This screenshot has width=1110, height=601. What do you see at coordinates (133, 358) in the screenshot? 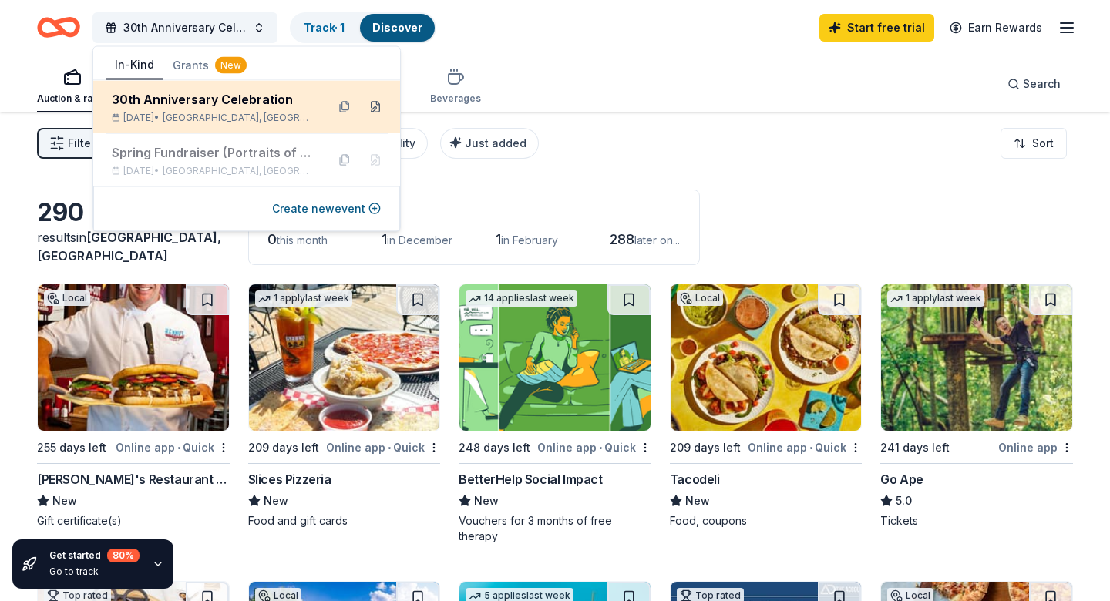
I see `img: Image for Kenny's Restaurant Group` at bounding box center [133, 358].